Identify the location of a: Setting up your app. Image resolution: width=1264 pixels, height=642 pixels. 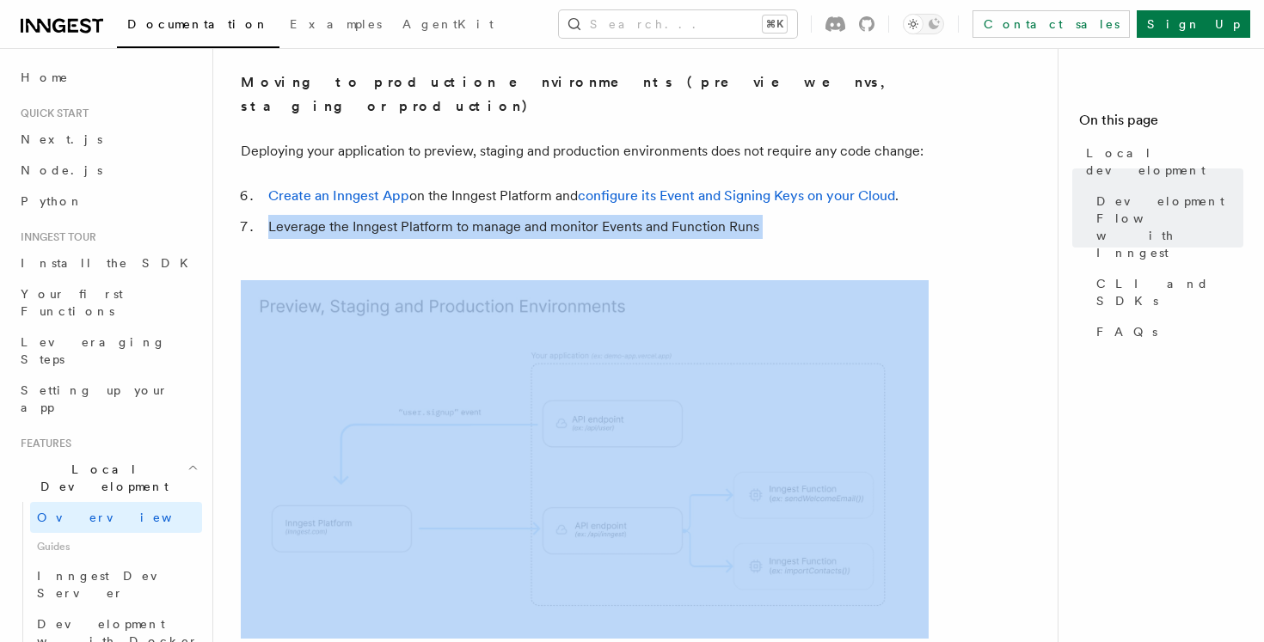
(107, 399).